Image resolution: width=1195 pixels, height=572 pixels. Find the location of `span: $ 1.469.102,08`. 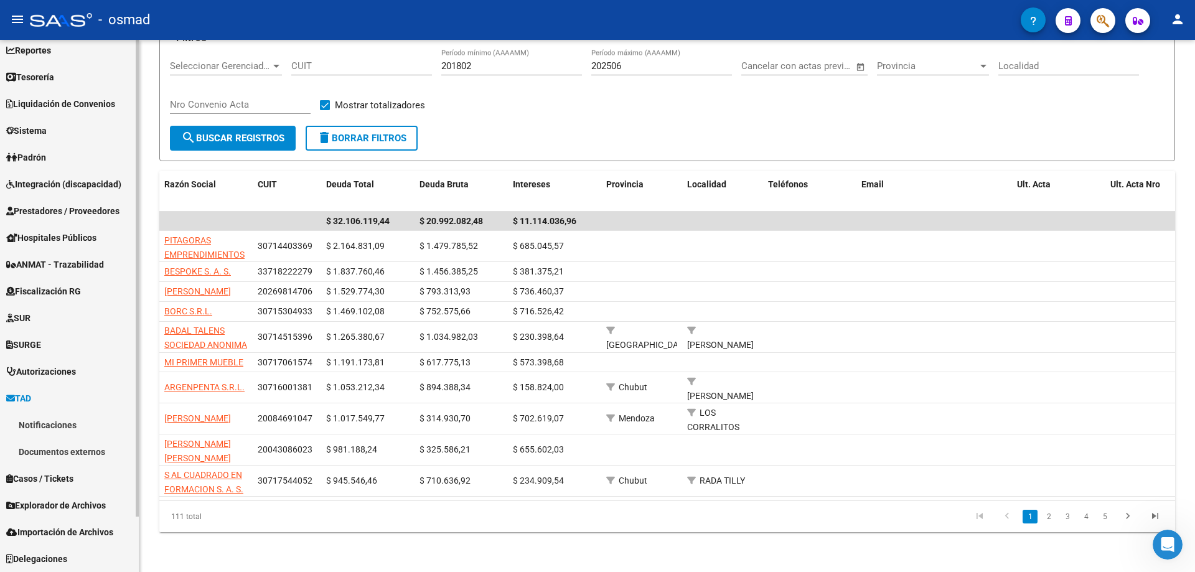

span: $ 1.469.102,08 is located at coordinates (355, 311).